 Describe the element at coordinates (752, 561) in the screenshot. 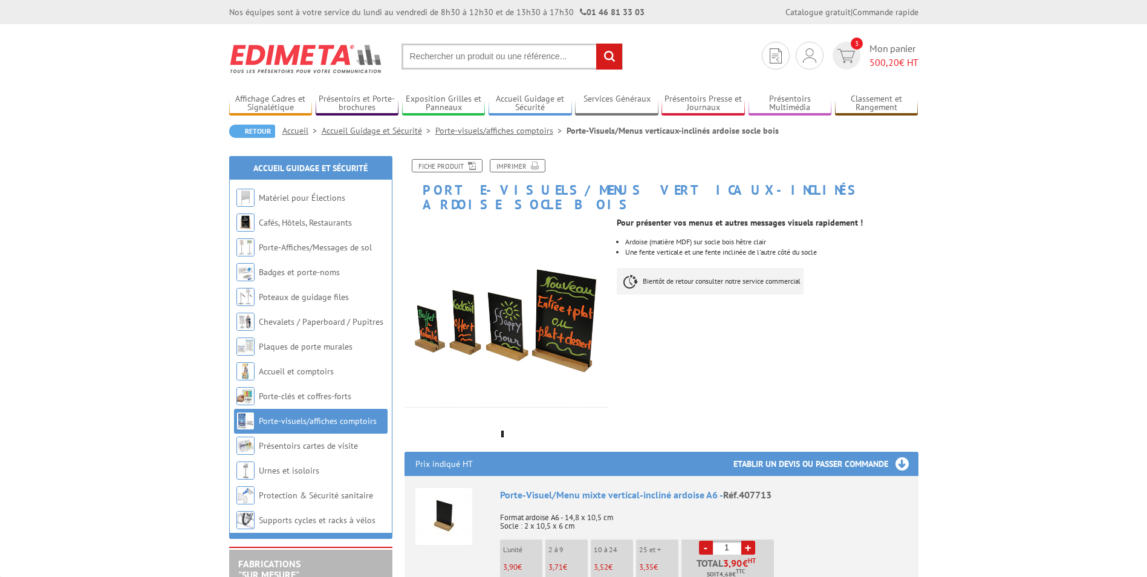

I see `sup: HT` at that location.